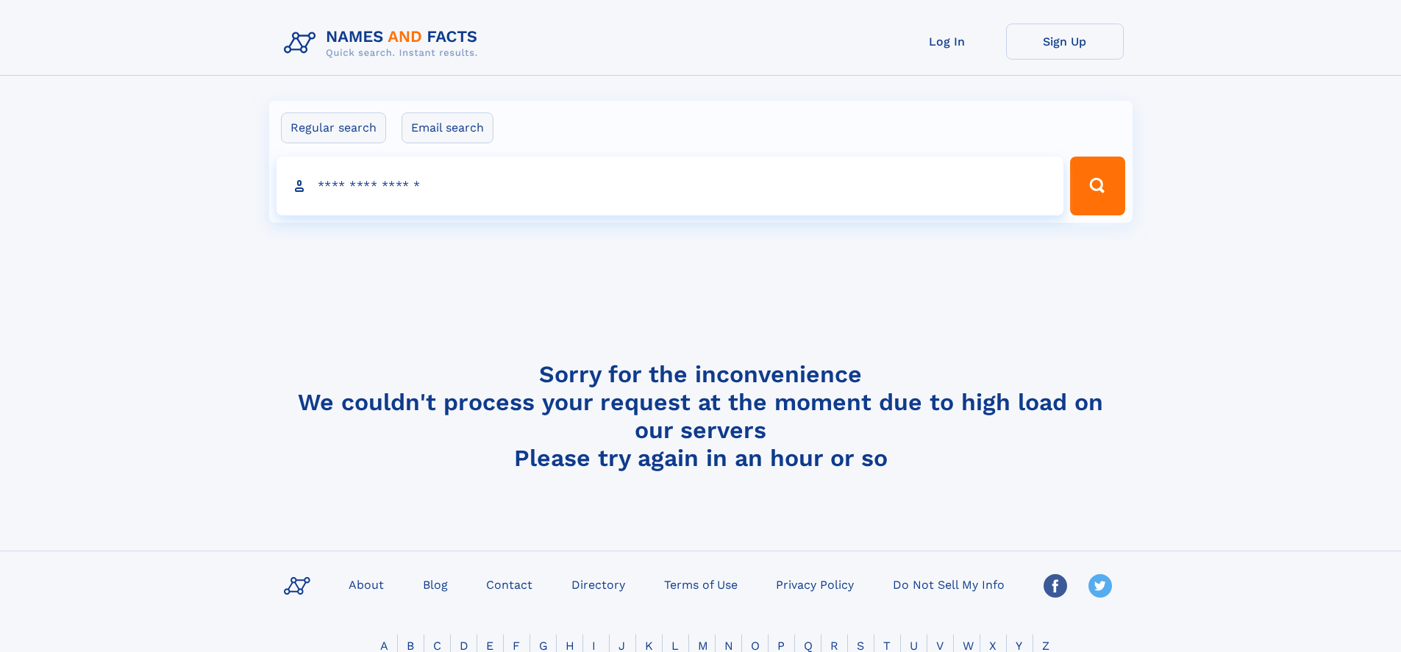  Describe the element at coordinates (701, 416) in the screenshot. I see `h4: Sorry for the inconvenience We couldn't process your request at the moment due to high load on ou...` at that location.